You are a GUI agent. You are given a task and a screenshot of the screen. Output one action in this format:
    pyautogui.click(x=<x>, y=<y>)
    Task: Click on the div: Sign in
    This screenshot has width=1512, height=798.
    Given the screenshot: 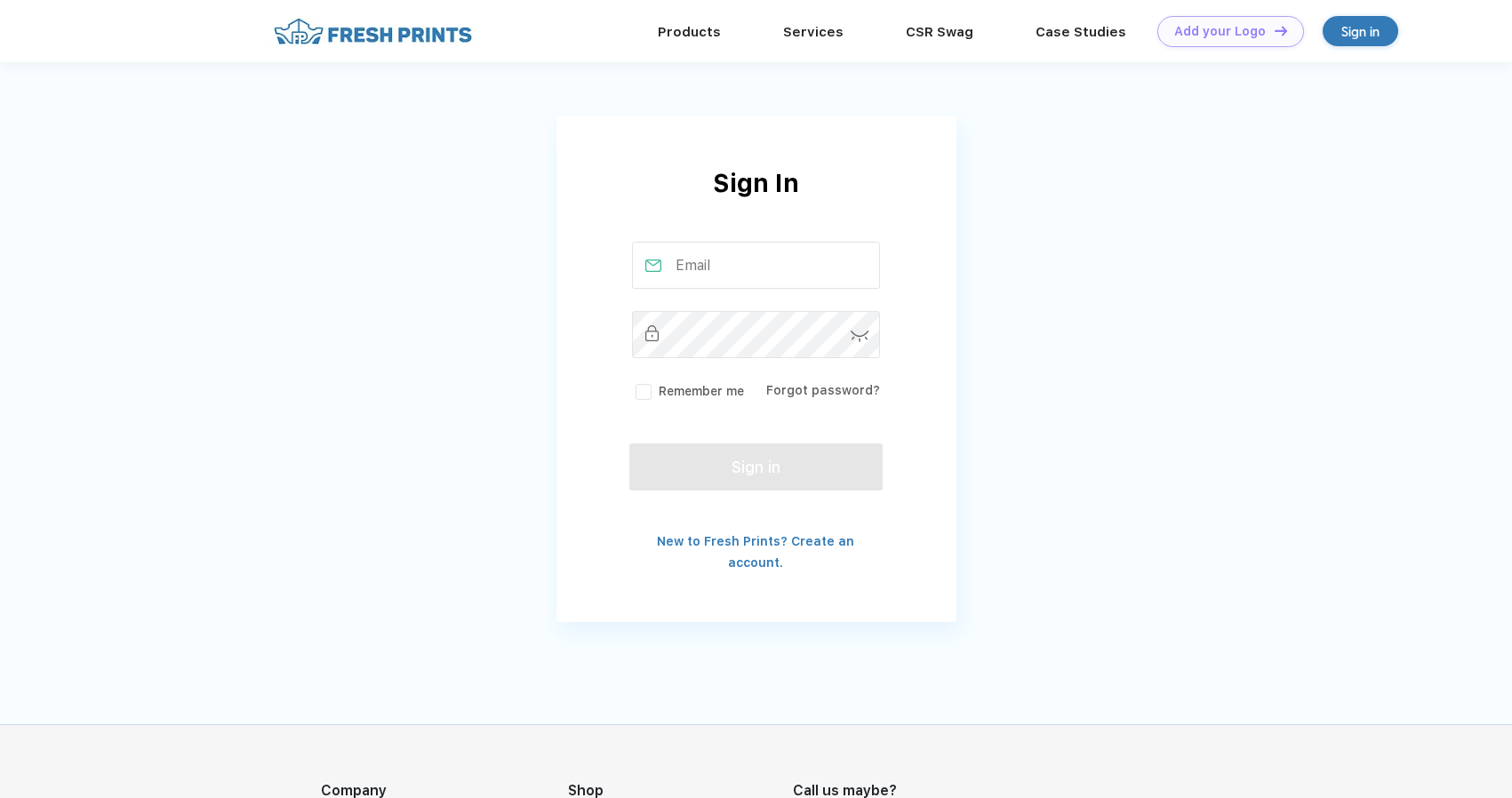 What is the action you would take?
    pyautogui.click(x=1360, y=31)
    